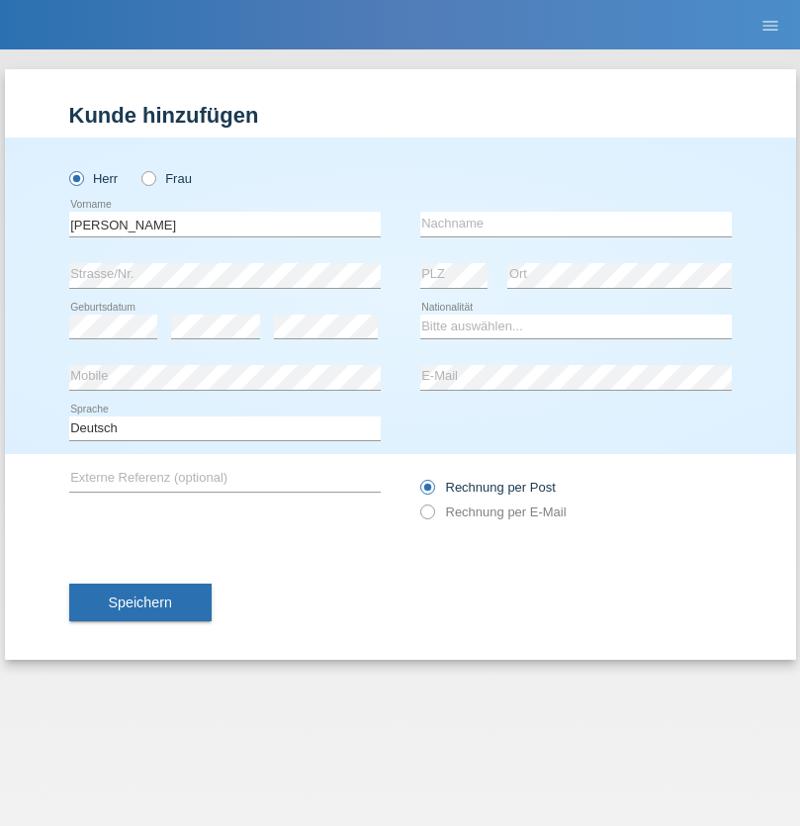 The height and width of the screenshot is (826, 800). Describe the element at coordinates (426, 492) in the screenshot. I see `input: Rechnung per Post` at that location.